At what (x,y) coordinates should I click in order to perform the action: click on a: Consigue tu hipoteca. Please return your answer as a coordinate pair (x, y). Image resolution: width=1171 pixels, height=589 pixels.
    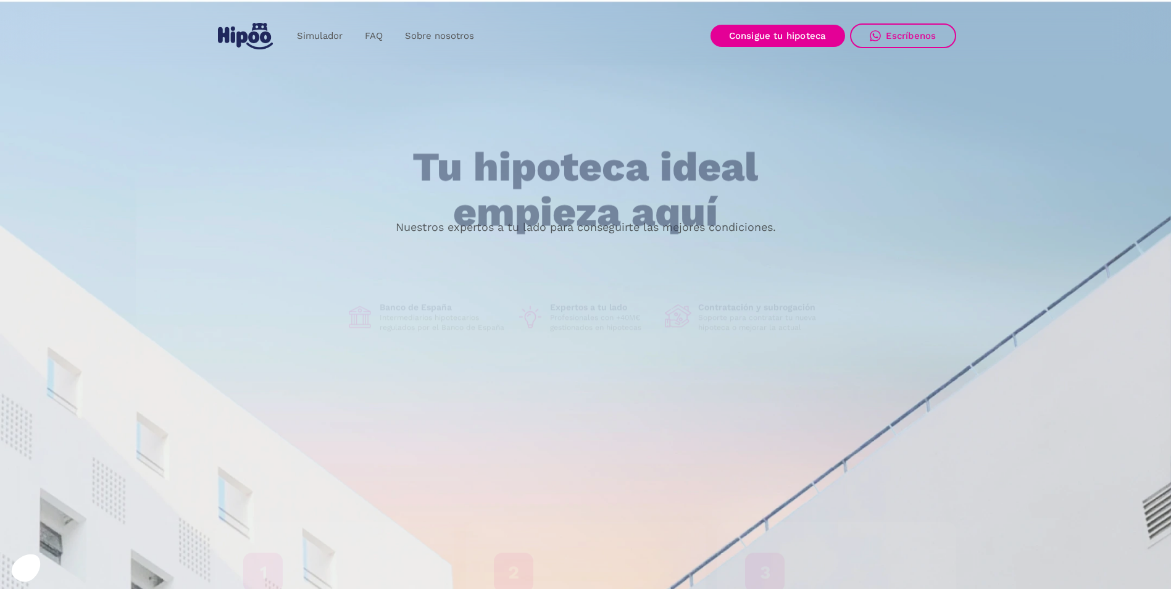
    Looking at the image, I should click on (778, 36).